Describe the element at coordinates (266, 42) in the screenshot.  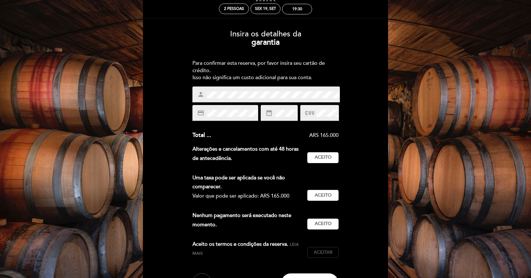
I see `b: garantia` at that location.